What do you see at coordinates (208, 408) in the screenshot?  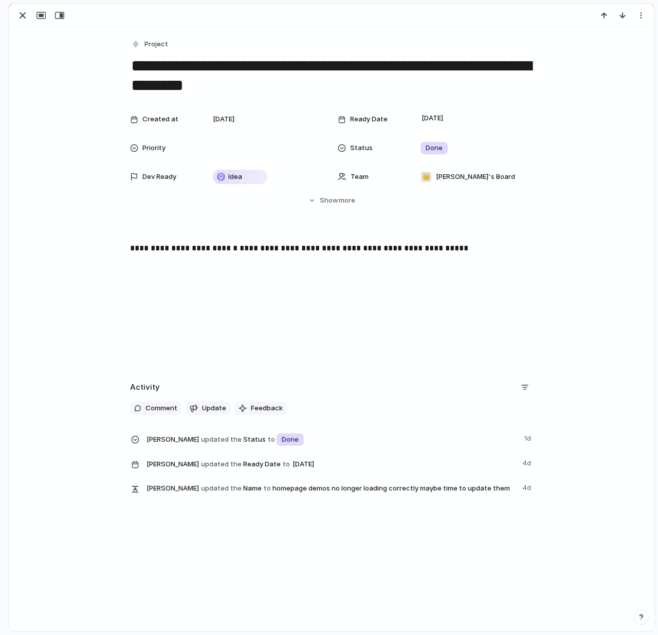 I see `button: Update` at bounding box center [208, 408].